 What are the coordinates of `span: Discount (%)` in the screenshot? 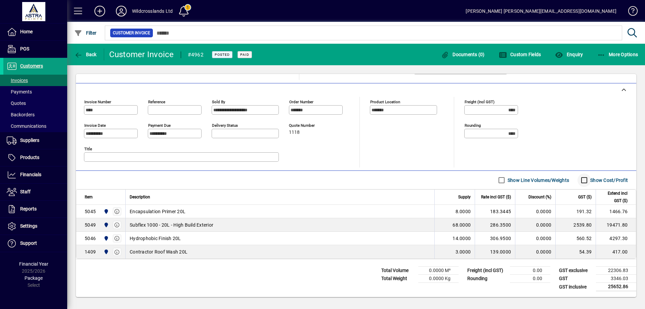 It's located at (540, 197).